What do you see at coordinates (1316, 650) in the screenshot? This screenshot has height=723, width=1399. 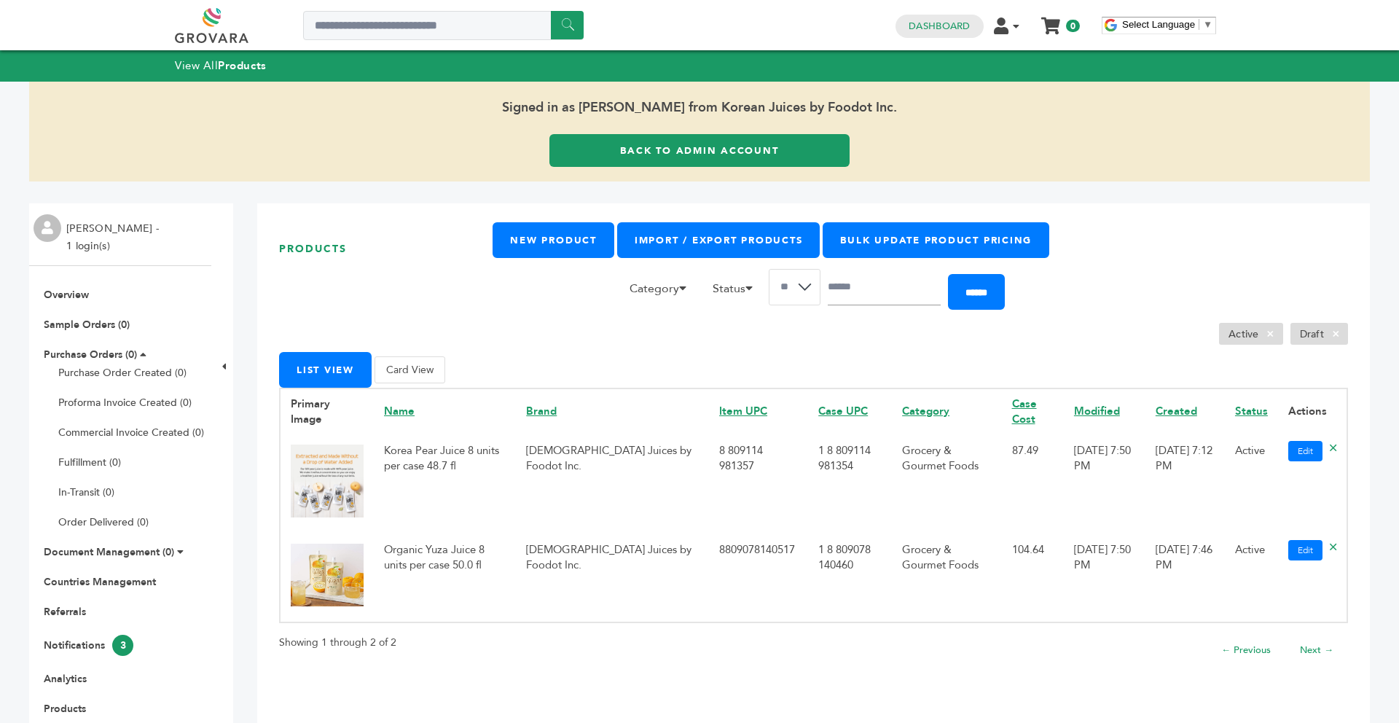 I see `a: Next →` at bounding box center [1316, 650].